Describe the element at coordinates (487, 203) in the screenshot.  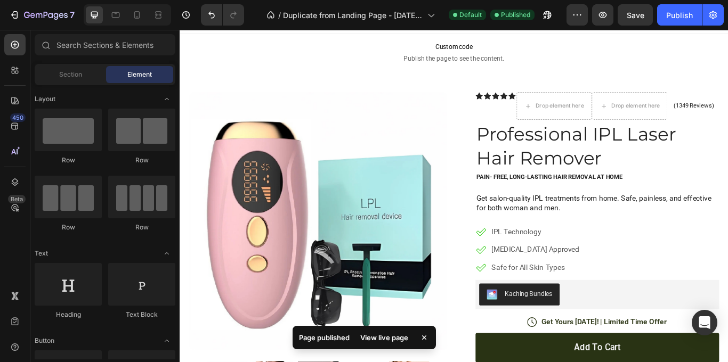
I see `p: Get salon-quality IPL treatments from home. Safe, painless, and effective for both woman and men.` at that location.